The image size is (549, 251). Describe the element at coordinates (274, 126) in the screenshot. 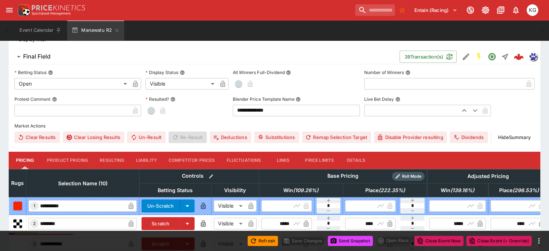

I see `label: Market Actions` at that location.